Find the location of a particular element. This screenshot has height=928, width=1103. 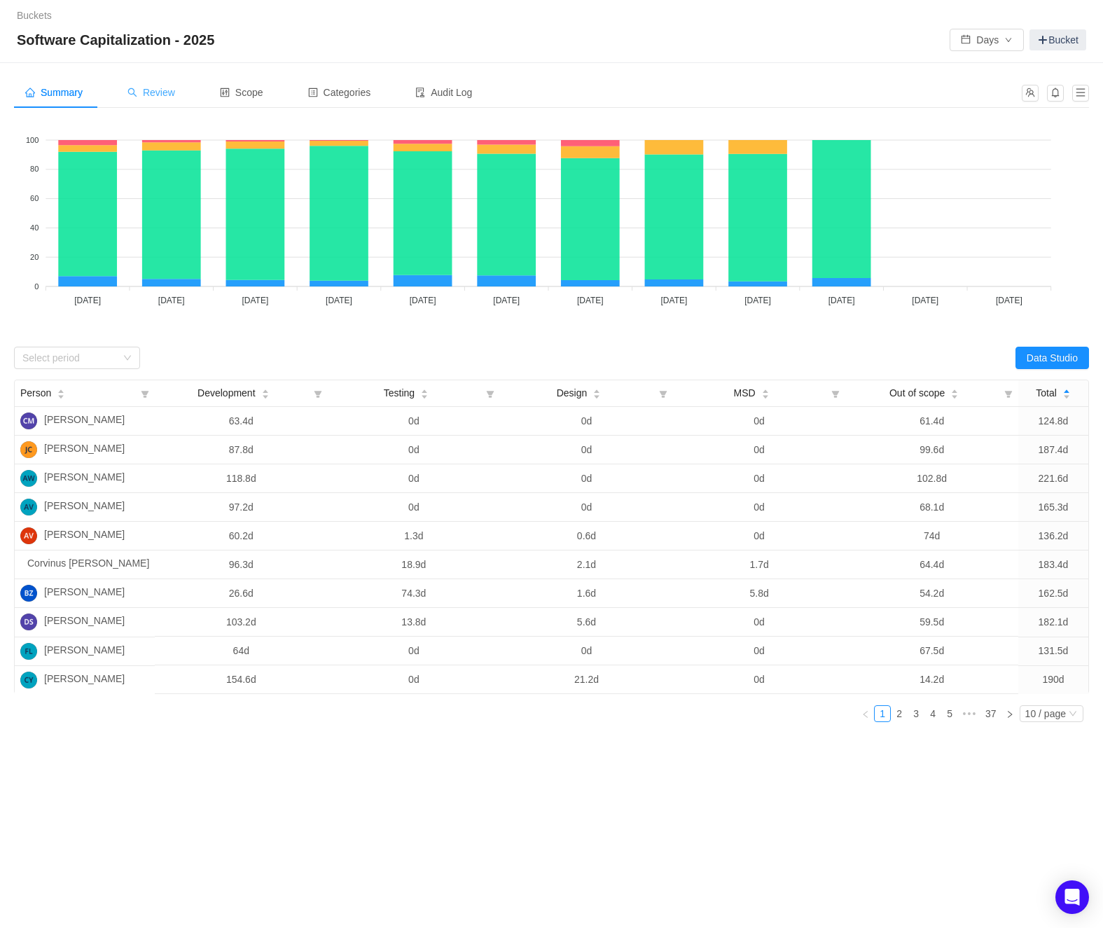

tspan: 20 is located at coordinates (34, 257).